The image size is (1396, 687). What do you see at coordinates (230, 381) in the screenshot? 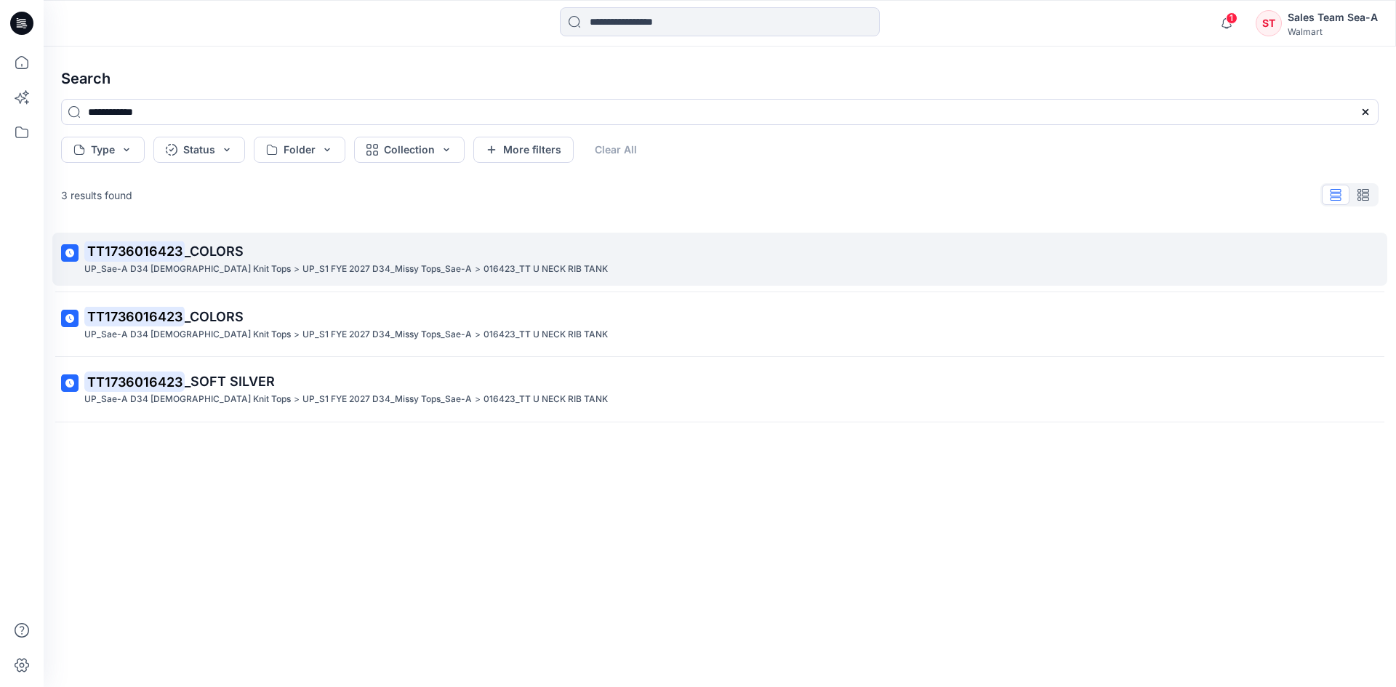
I see `span: _SOFT SILVER` at bounding box center [230, 381].